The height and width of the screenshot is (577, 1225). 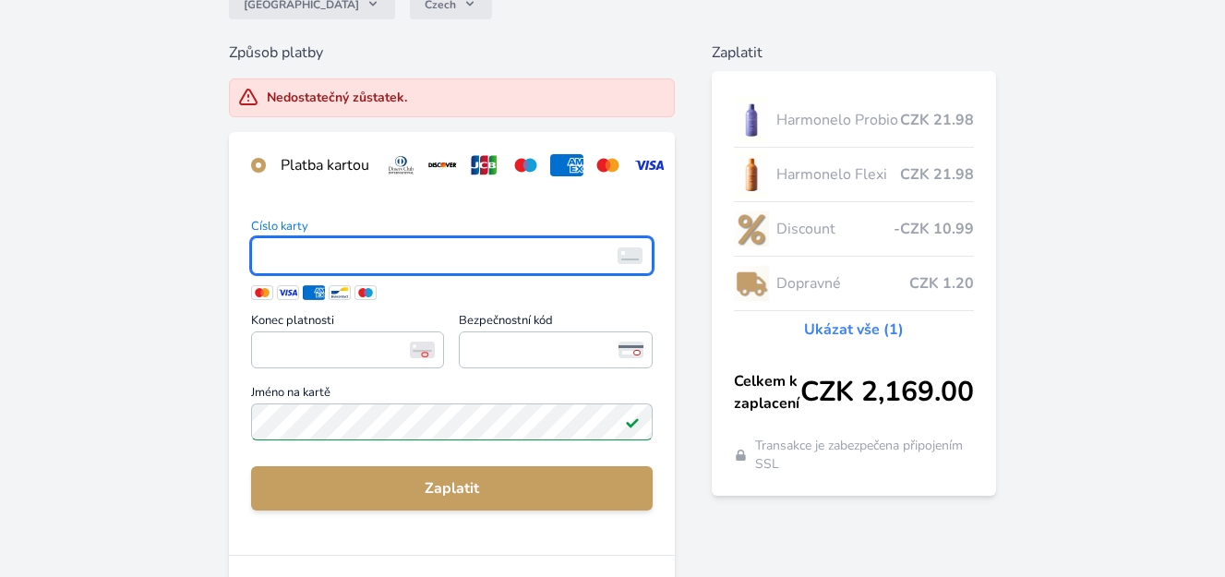 I want to click on span: Discount, so click(x=835, y=229).